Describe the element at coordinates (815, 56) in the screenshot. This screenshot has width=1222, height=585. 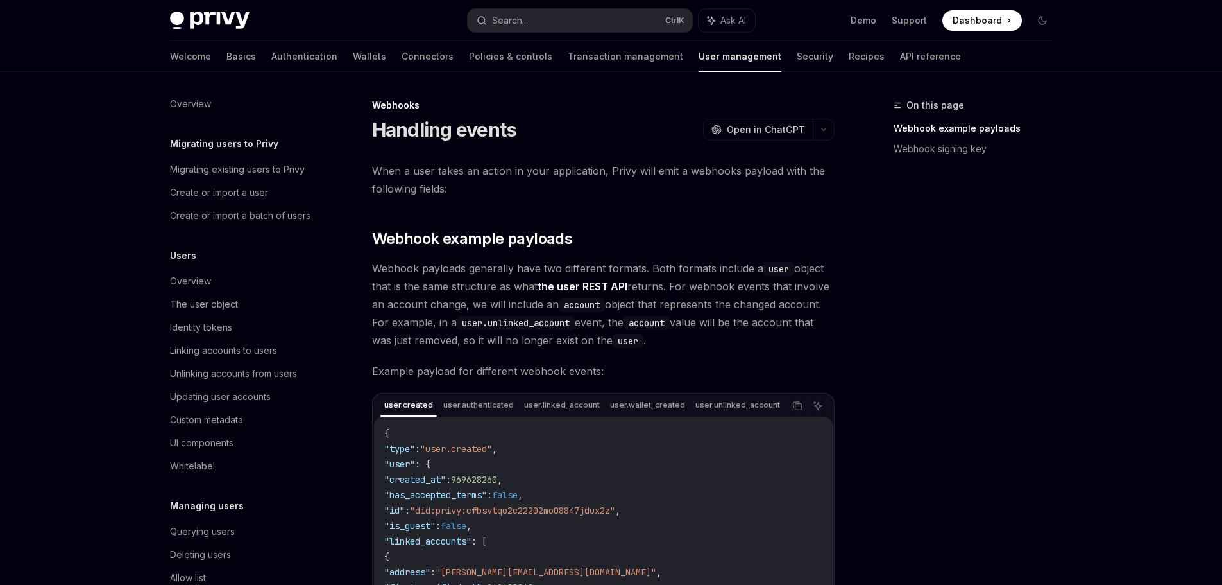
I see `a: Security` at that location.